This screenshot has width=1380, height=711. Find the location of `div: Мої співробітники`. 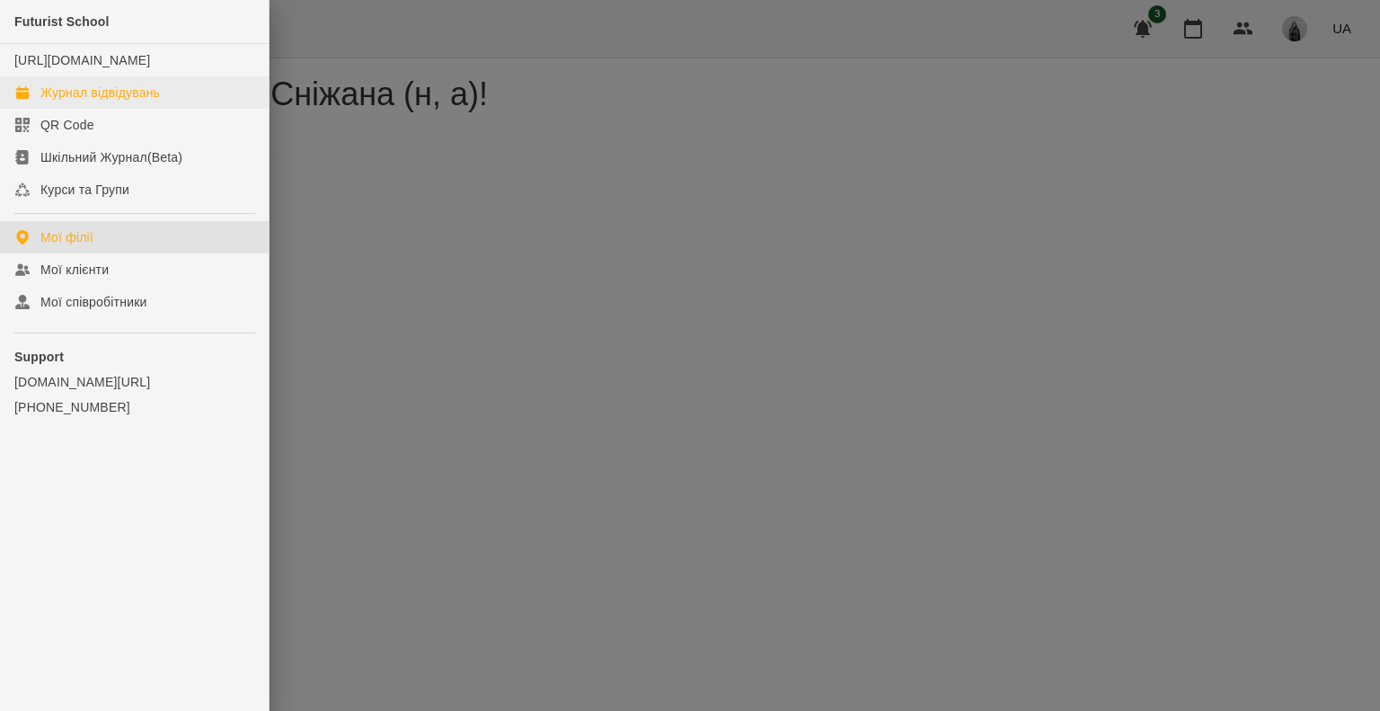

div: Мої співробітники is located at coordinates (93, 302).